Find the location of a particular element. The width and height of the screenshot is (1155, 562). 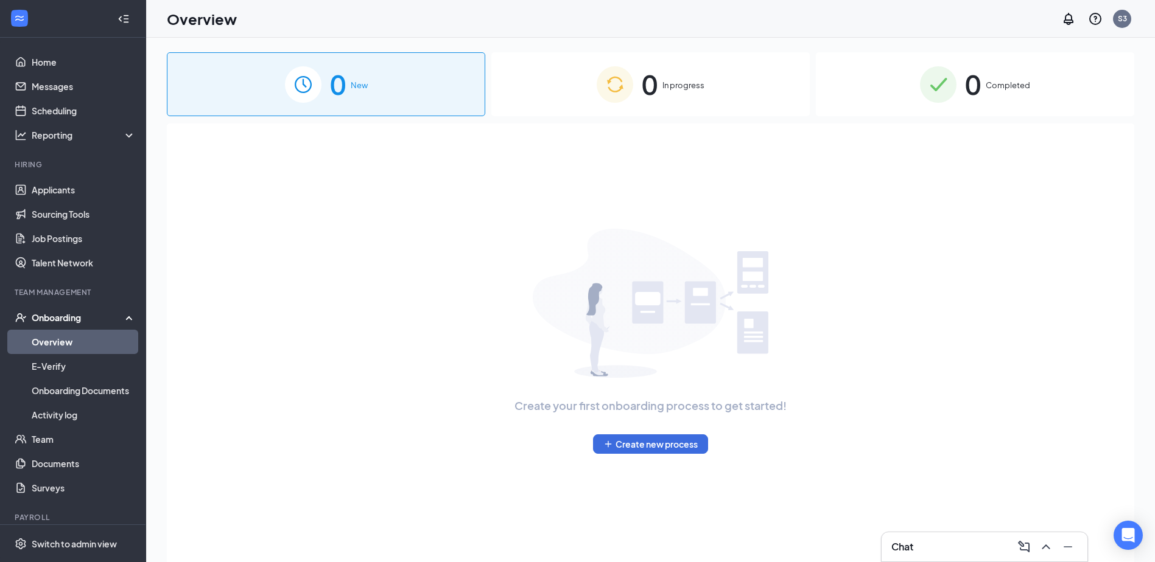

button: ChevronUp is located at coordinates (1046, 547).